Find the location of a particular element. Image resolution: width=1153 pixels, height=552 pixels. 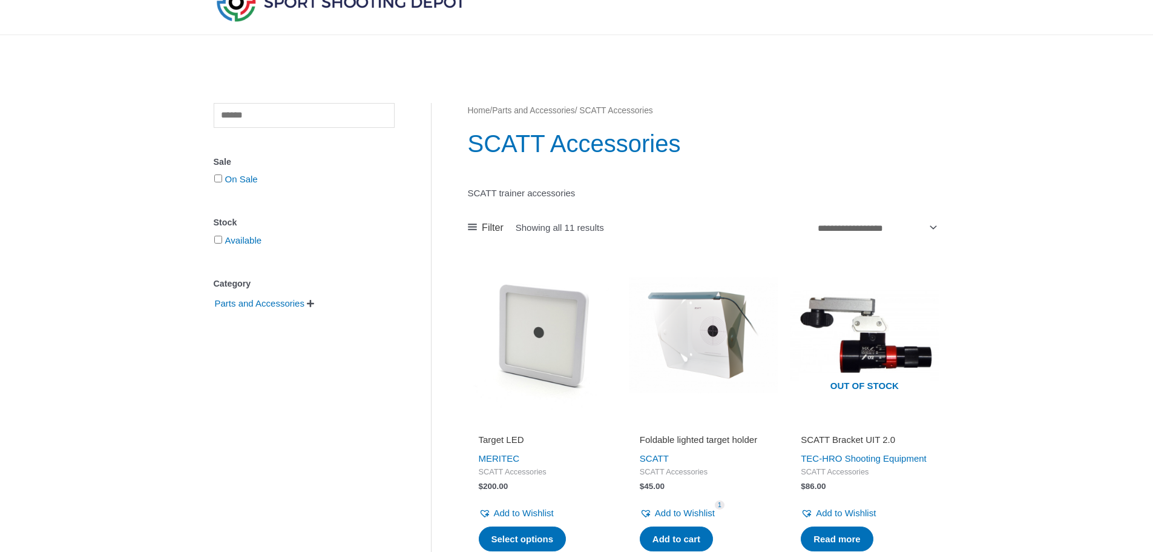

input: On Sale is located at coordinates (218, 178).